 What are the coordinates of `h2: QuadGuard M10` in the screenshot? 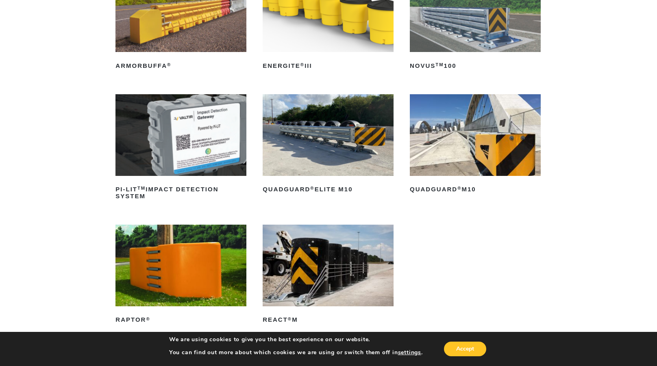 It's located at (475, 190).